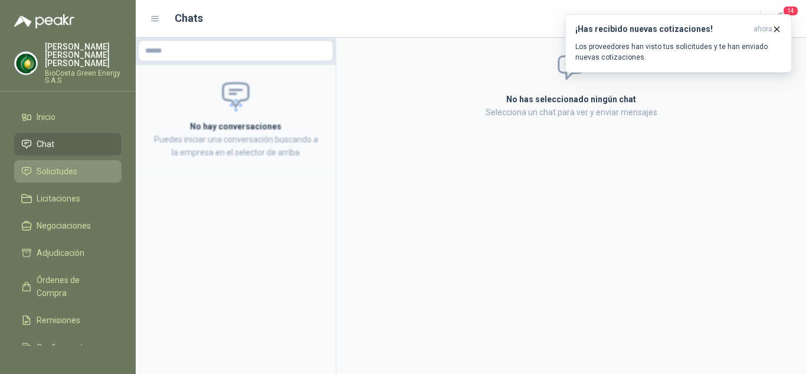  I want to click on a: Remisiones, so click(68, 320).